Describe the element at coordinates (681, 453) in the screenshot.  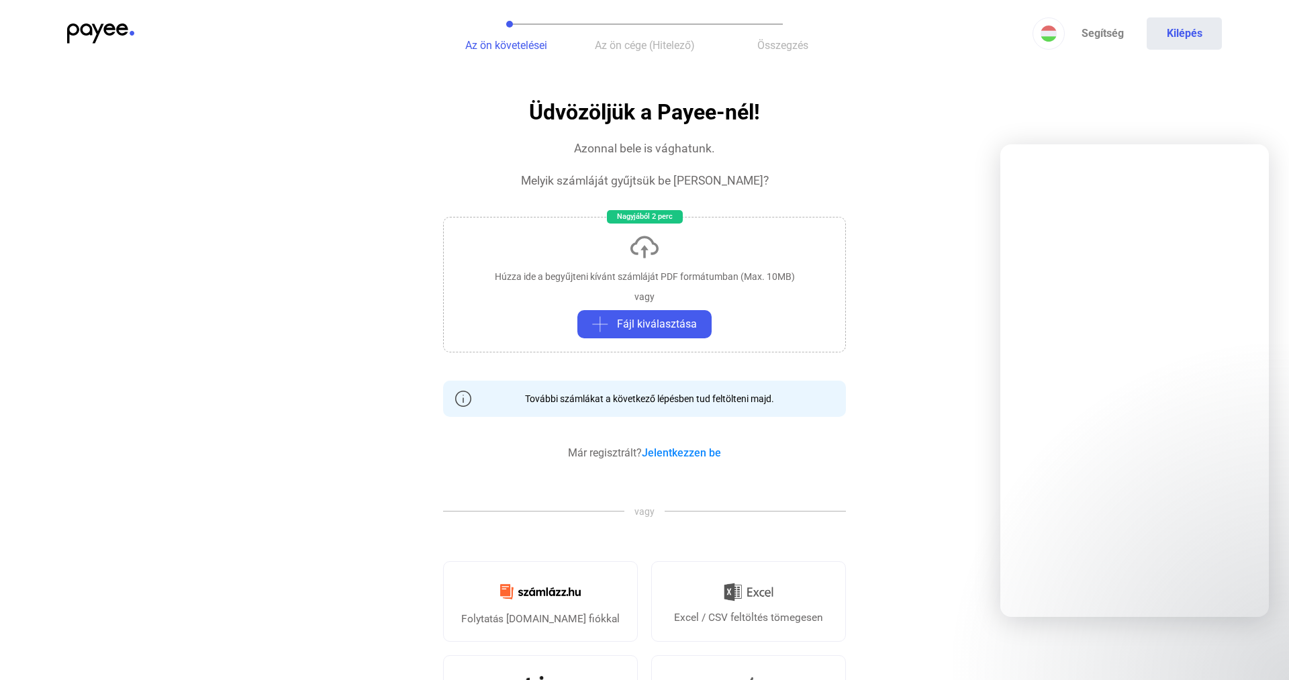
I see `a: Jelentkezzen be` at that location.